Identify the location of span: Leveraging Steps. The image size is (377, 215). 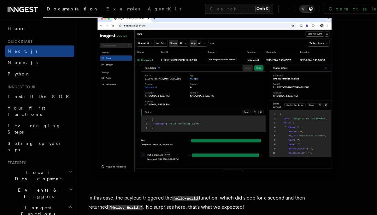
(34, 129).